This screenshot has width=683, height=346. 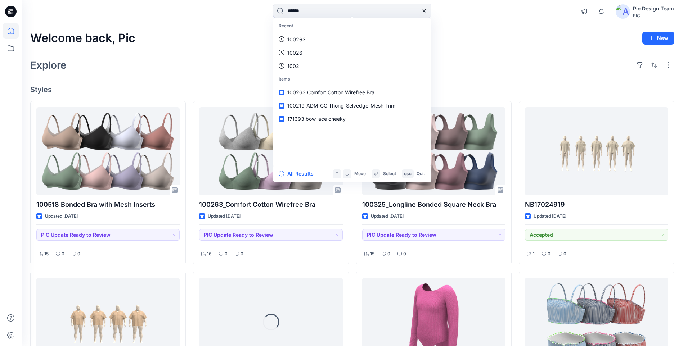 I want to click on p: 1, so click(x=534, y=254).